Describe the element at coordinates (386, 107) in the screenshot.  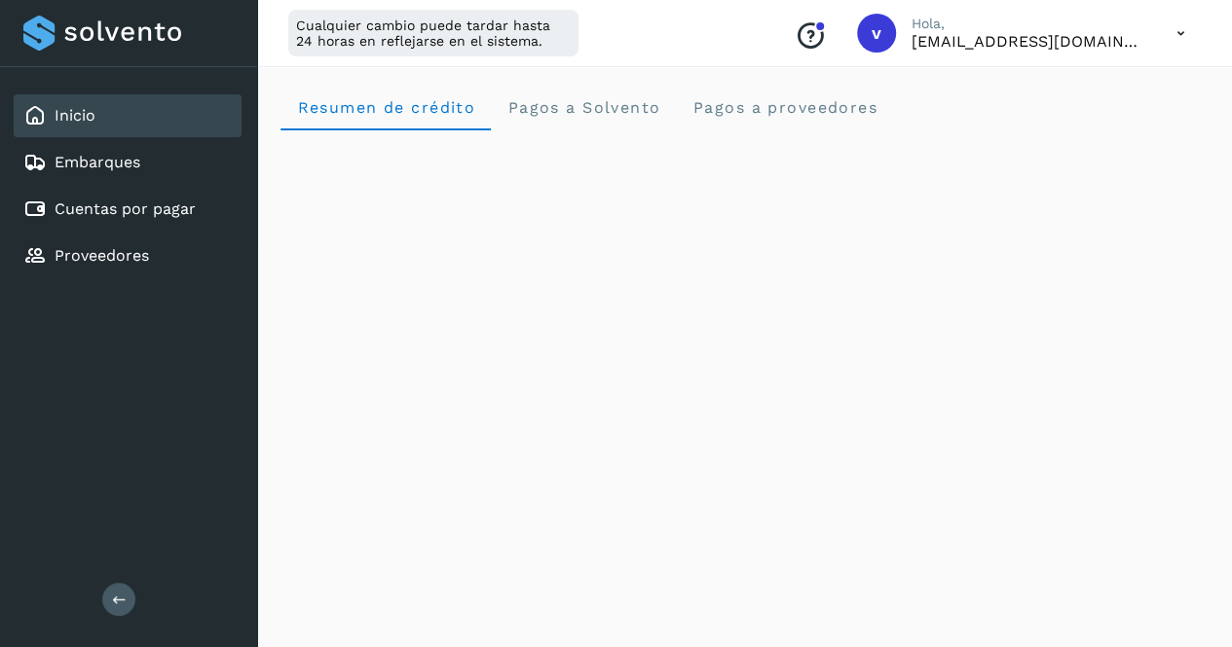
I see `span: Resumen de crédito` at that location.